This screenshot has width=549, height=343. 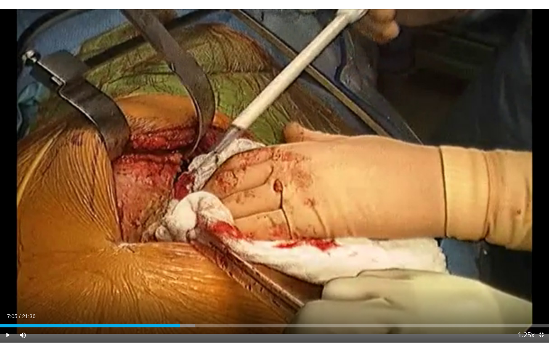 I want to click on button: Playback Rate, so click(x=527, y=335).